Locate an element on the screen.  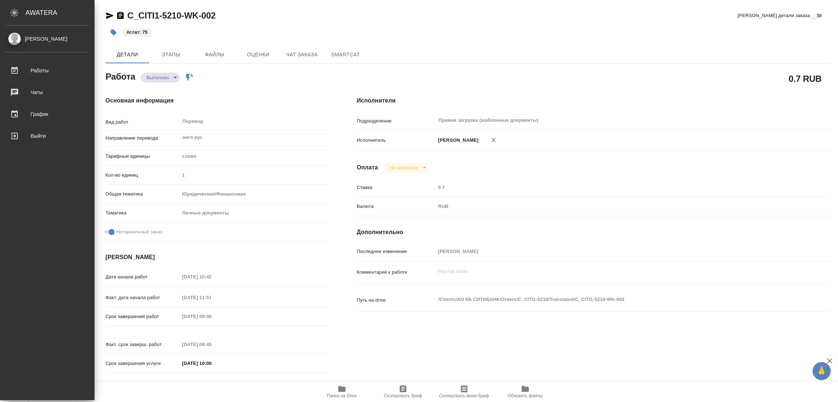
span: Файлы is located at coordinates (215, 55).